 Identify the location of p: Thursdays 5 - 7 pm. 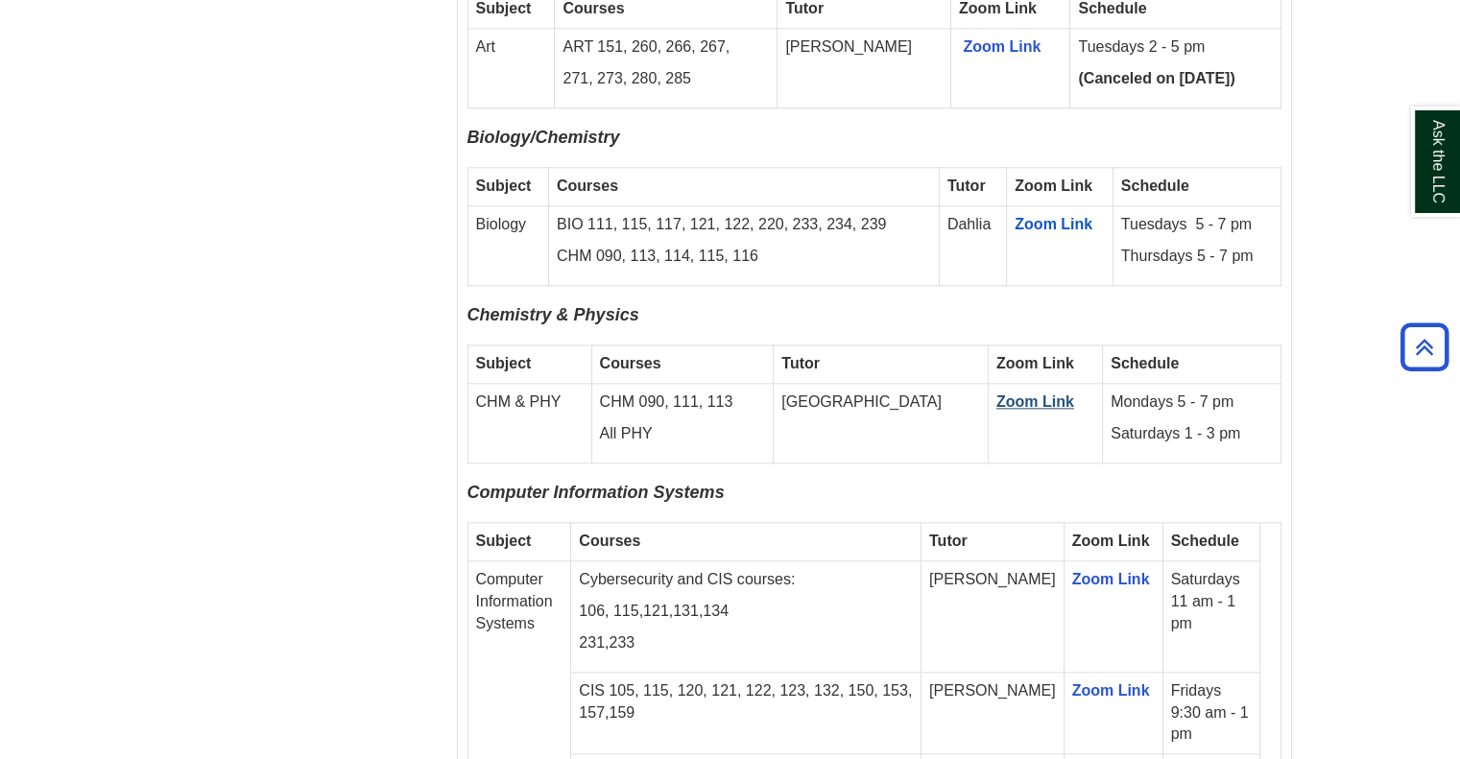
(1197, 256).